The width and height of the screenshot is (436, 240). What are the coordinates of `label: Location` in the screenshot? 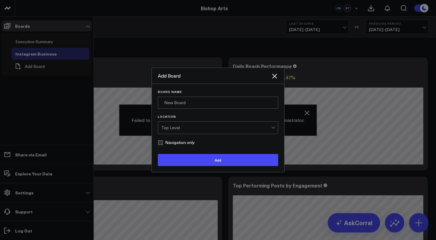 It's located at (218, 117).